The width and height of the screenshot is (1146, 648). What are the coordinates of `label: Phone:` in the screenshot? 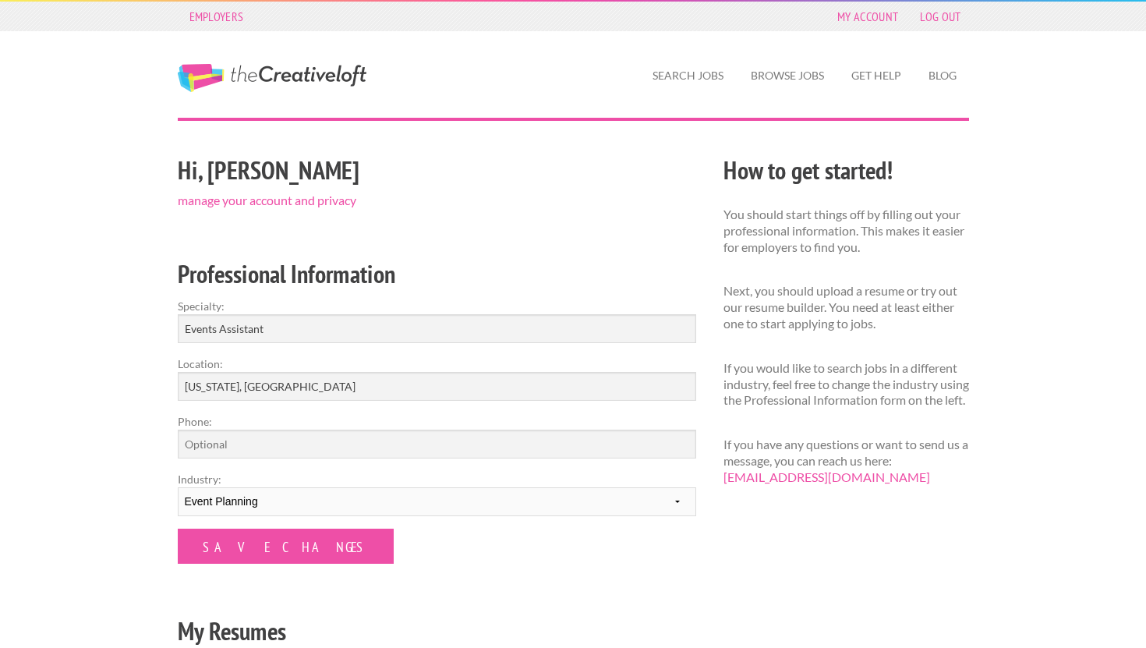 It's located at (437, 421).